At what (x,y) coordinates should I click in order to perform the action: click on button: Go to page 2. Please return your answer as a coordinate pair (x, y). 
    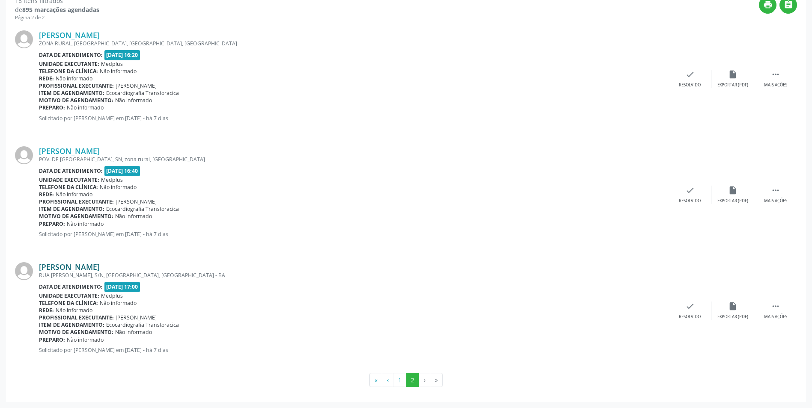
    Looking at the image, I should click on (412, 380).